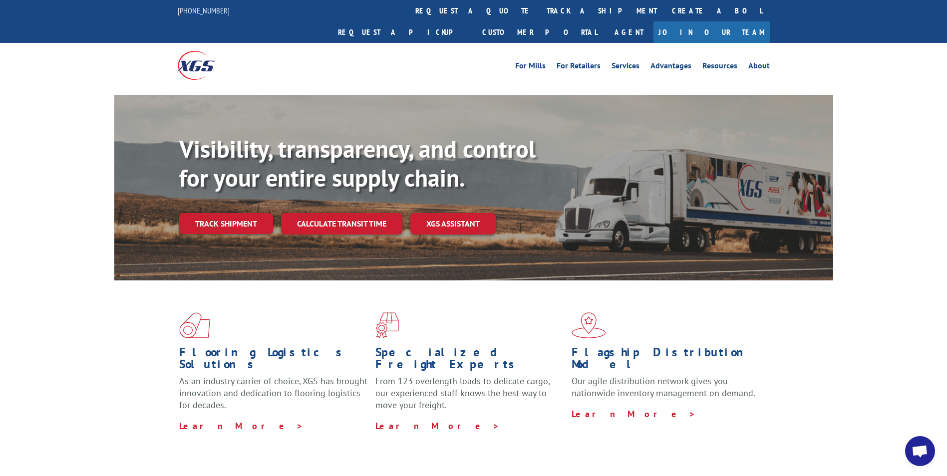 The width and height of the screenshot is (947, 476). What do you see at coordinates (711, 32) in the screenshot?
I see `a: Join Our Team` at bounding box center [711, 32].